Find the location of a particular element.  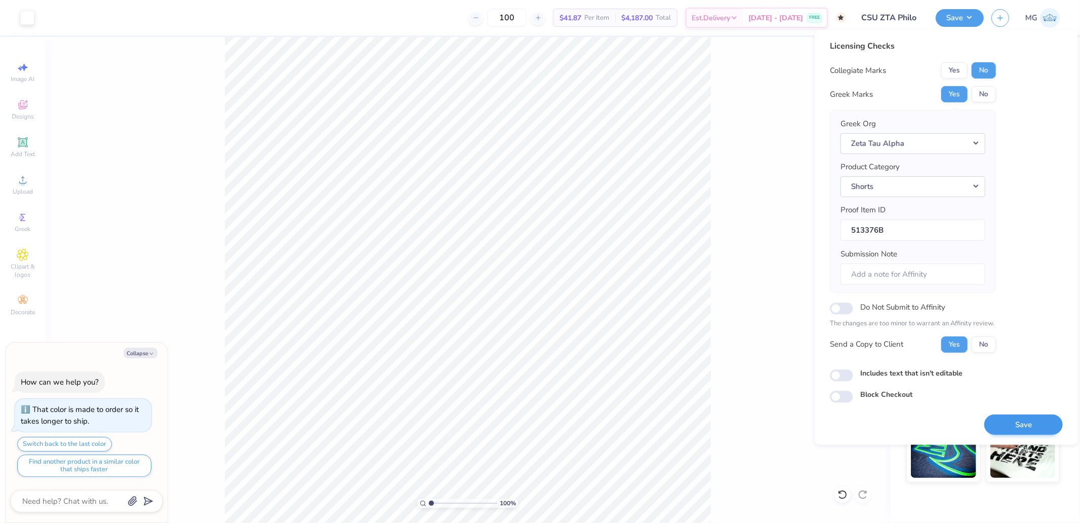

button: Switch back to the last color is located at coordinates (64, 444).